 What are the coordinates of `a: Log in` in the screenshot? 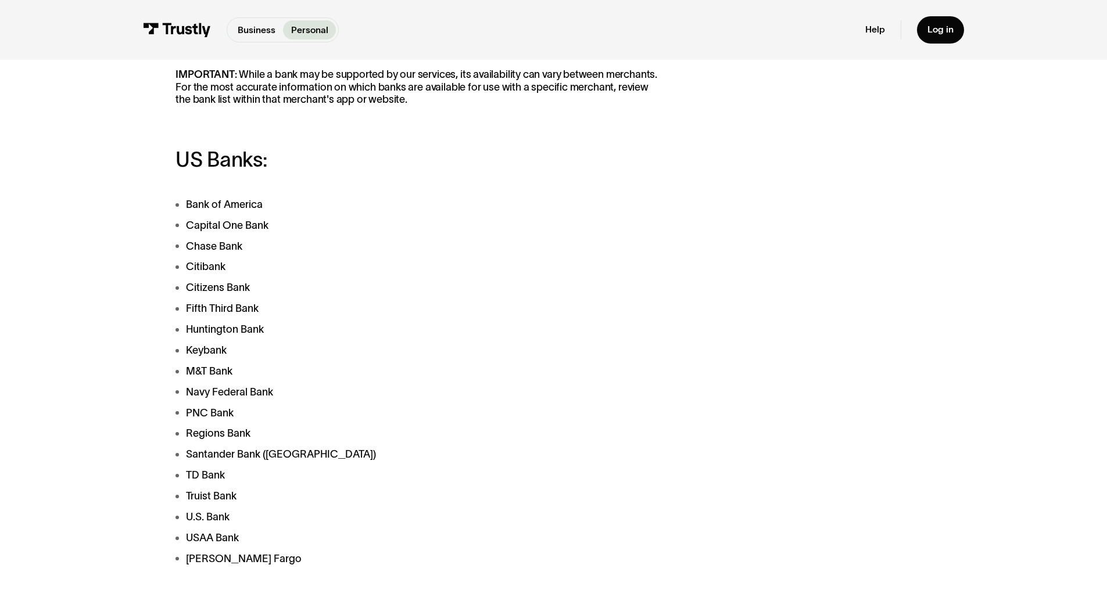 It's located at (940, 30).